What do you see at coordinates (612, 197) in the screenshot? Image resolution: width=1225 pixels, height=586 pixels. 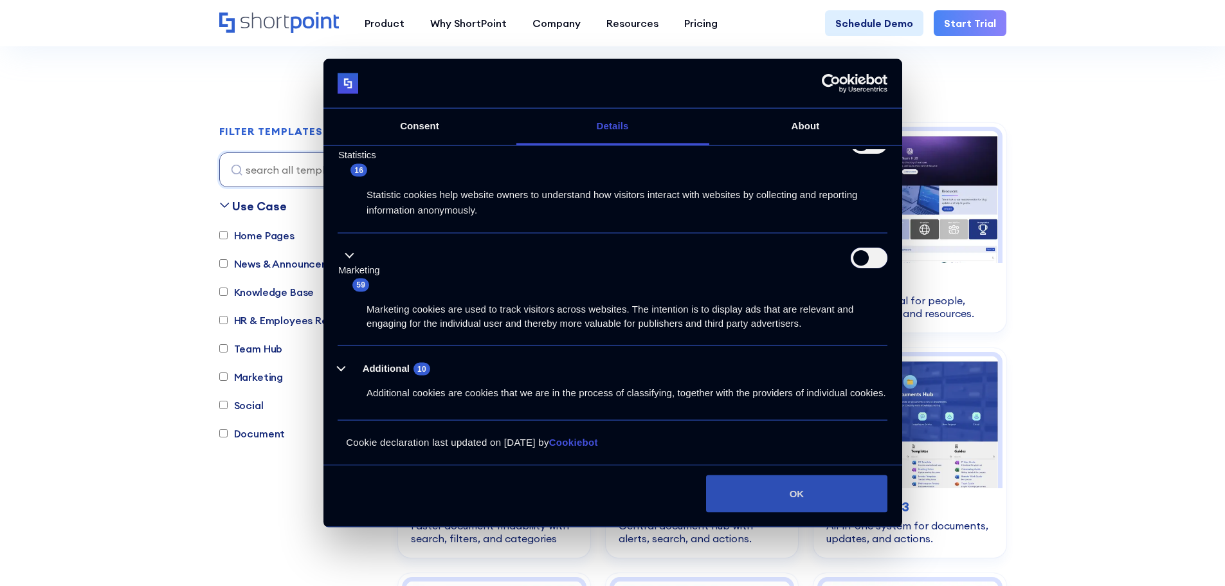 I see `div: Statistic cookies help website owners to understand how visitors interact with websites by collec...` at bounding box center [612, 197].